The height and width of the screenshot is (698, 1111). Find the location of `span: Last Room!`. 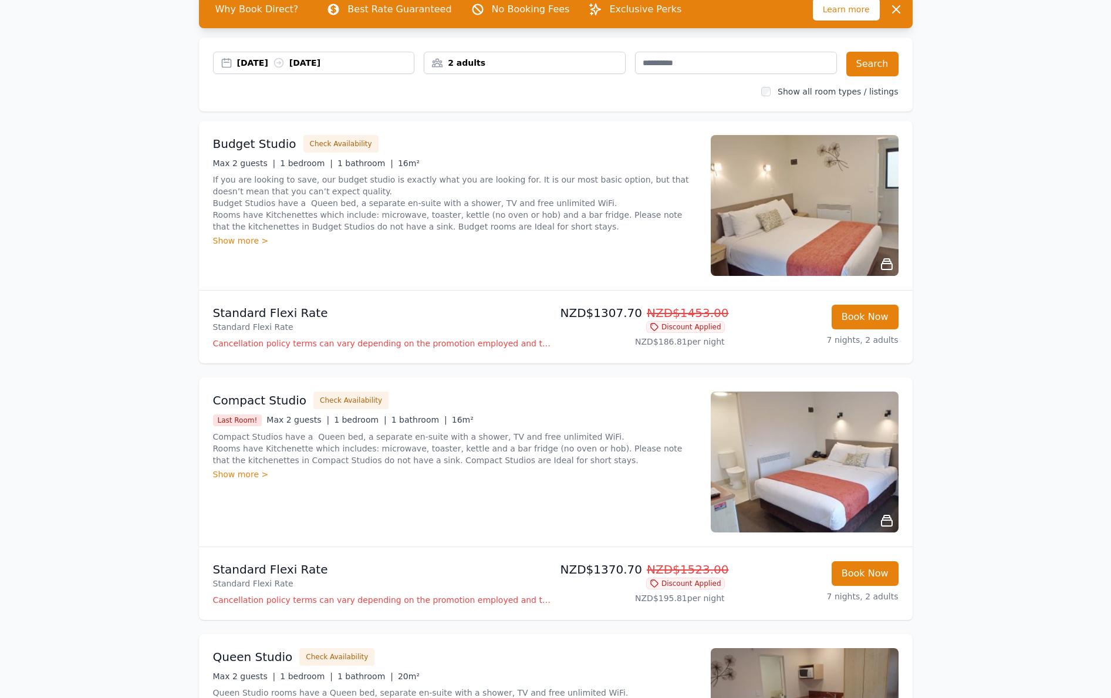

span: Last Room! is located at coordinates (238, 420).